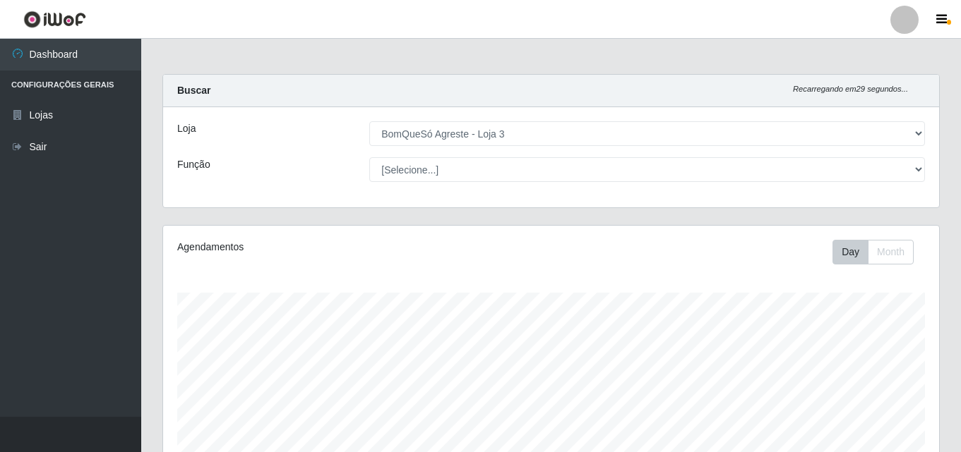 This screenshot has width=961, height=452. What do you see at coordinates (872, 252) in the screenshot?
I see `div: First group` at bounding box center [872, 252].